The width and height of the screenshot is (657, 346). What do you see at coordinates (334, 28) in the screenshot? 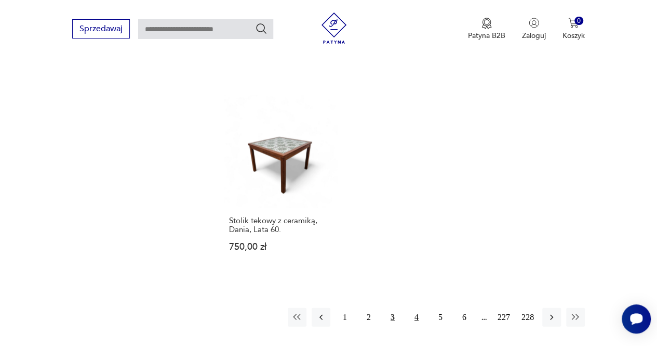
I see `img: Patyna - sklep z meblami i dekoracjami vintage` at bounding box center [334, 28].